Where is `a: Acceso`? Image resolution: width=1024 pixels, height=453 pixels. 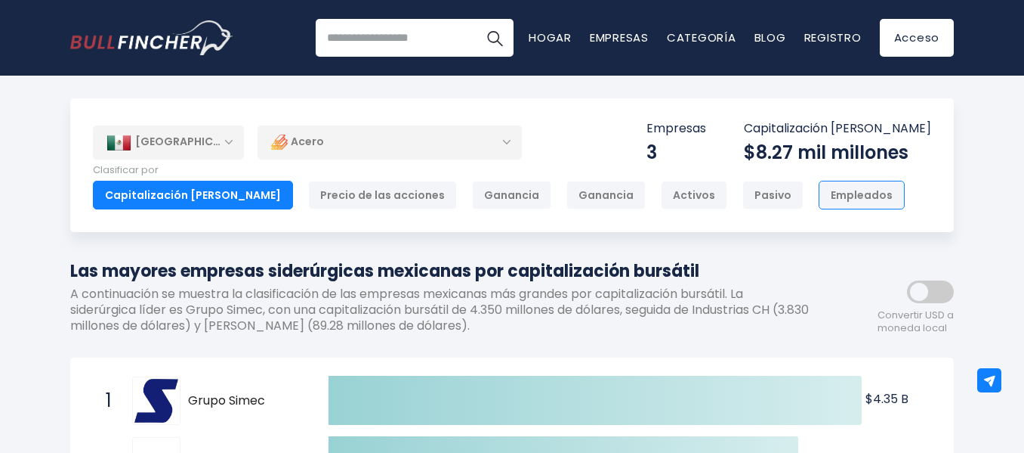
a: Acceso is located at coordinates (917, 38).